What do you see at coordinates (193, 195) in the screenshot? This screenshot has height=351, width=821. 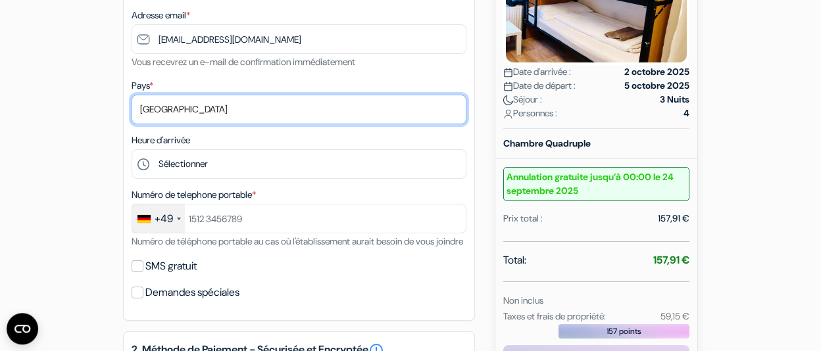 I see `label: Numéro de telephone portable` at bounding box center [193, 195].